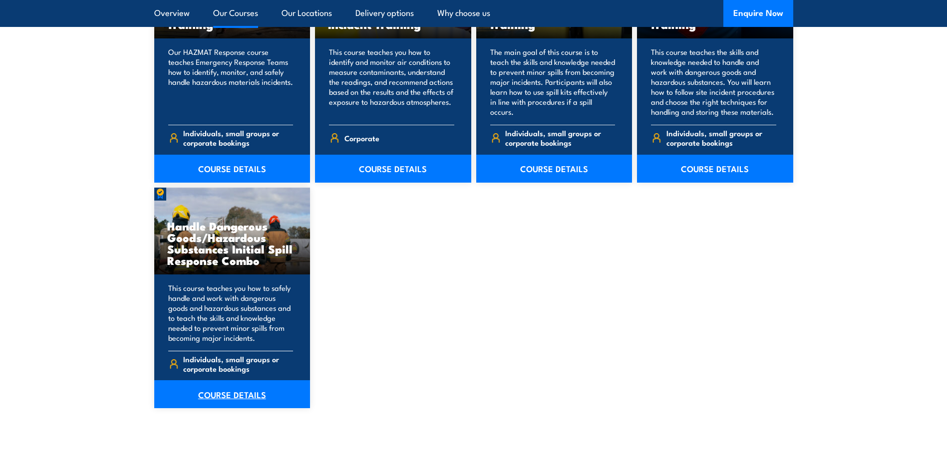 The height and width of the screenshot is (476, 947). What do you see at coordinates (231, 82) in the screenshot?
I see `p: Our HAZMAT Response course teaches Emergency Response Teams how to identify, monitor, and safely ...` at bounding box center [231, 82].